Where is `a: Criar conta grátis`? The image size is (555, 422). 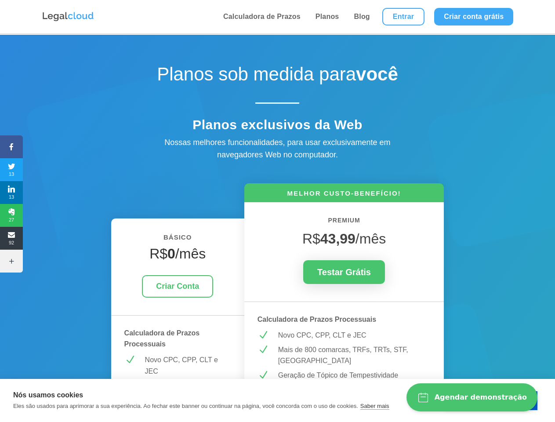
a: Criar conta grátis is located at coordinates (474, 17).